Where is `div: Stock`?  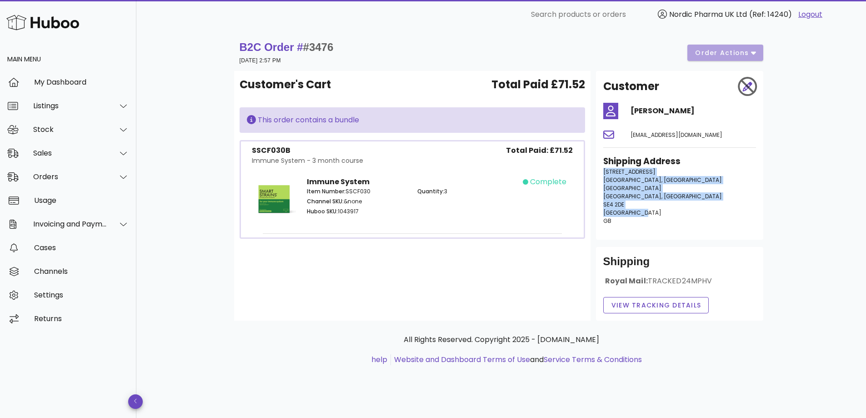
div: Stock is located at coordinates (70, 129).